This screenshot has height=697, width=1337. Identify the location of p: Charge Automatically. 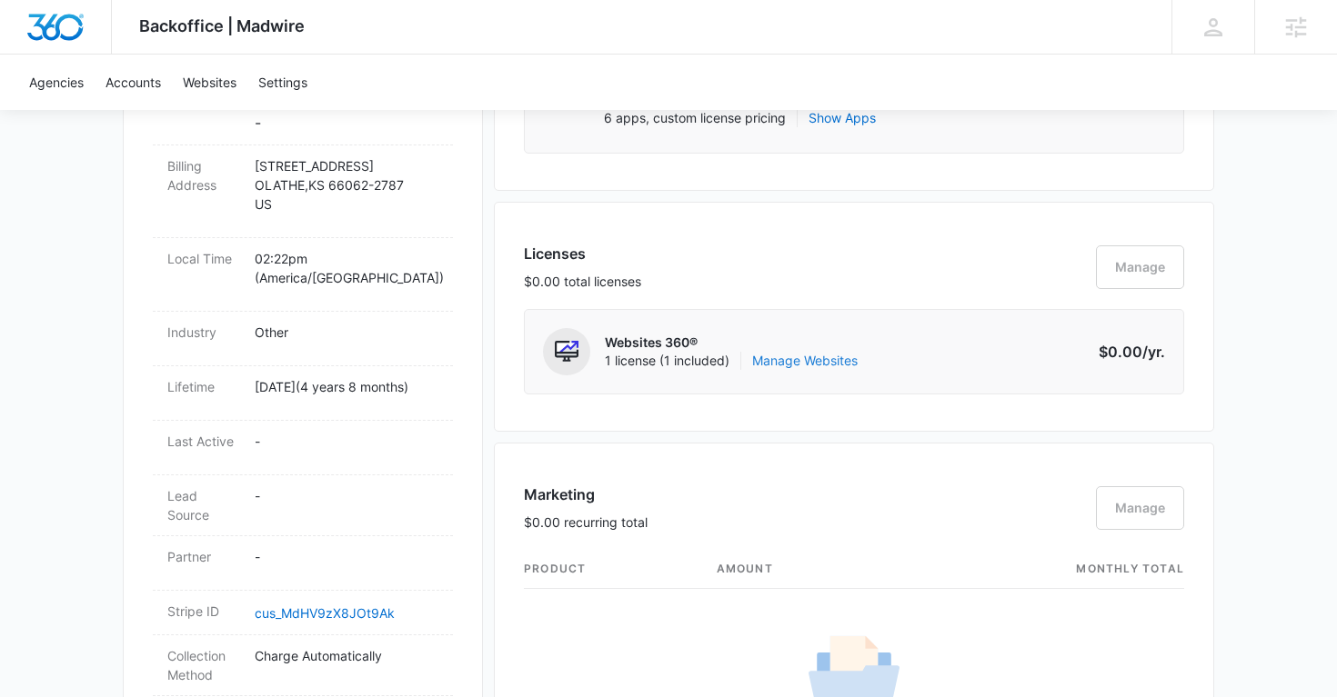
(346, 656).